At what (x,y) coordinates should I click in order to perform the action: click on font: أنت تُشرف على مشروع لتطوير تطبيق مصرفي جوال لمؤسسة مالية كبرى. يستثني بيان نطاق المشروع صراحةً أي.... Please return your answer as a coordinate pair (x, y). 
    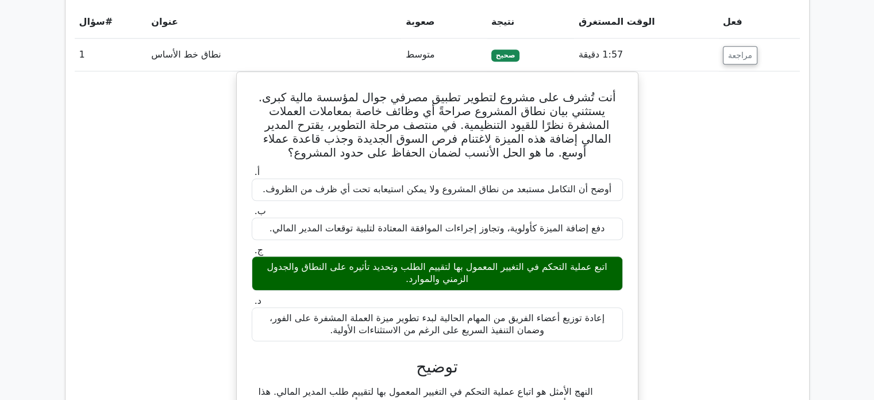
    Looking at the image, I should click on (437, 125).